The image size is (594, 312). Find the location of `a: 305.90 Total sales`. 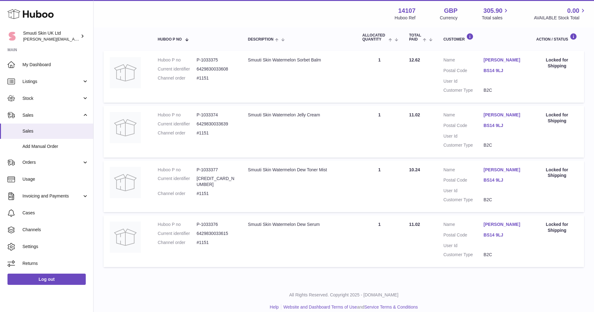

a: 305.90 Total sales is located at coordinates (496, 14).